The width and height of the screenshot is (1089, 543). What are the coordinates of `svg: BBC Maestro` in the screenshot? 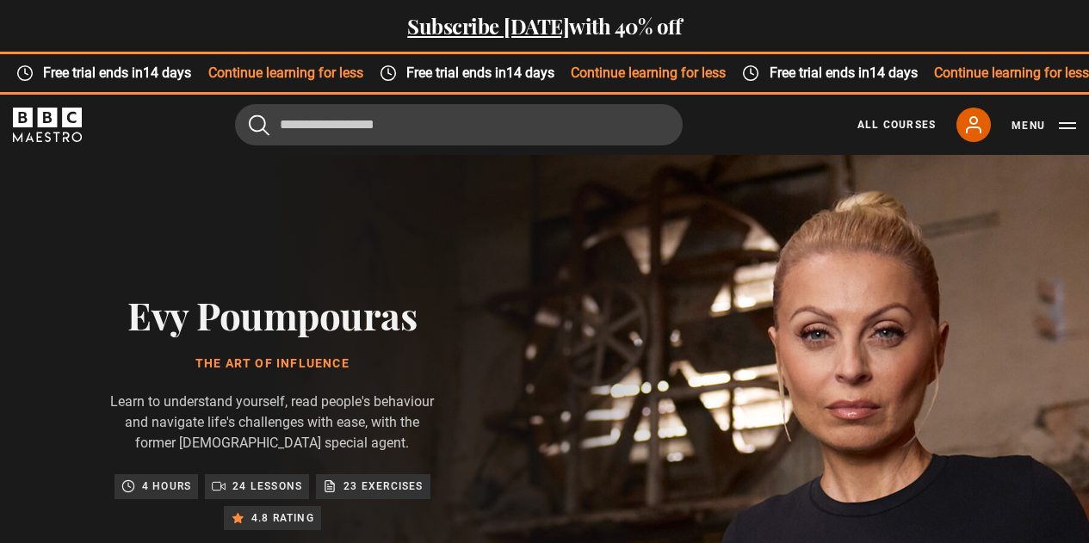 It's located at (47, 125).